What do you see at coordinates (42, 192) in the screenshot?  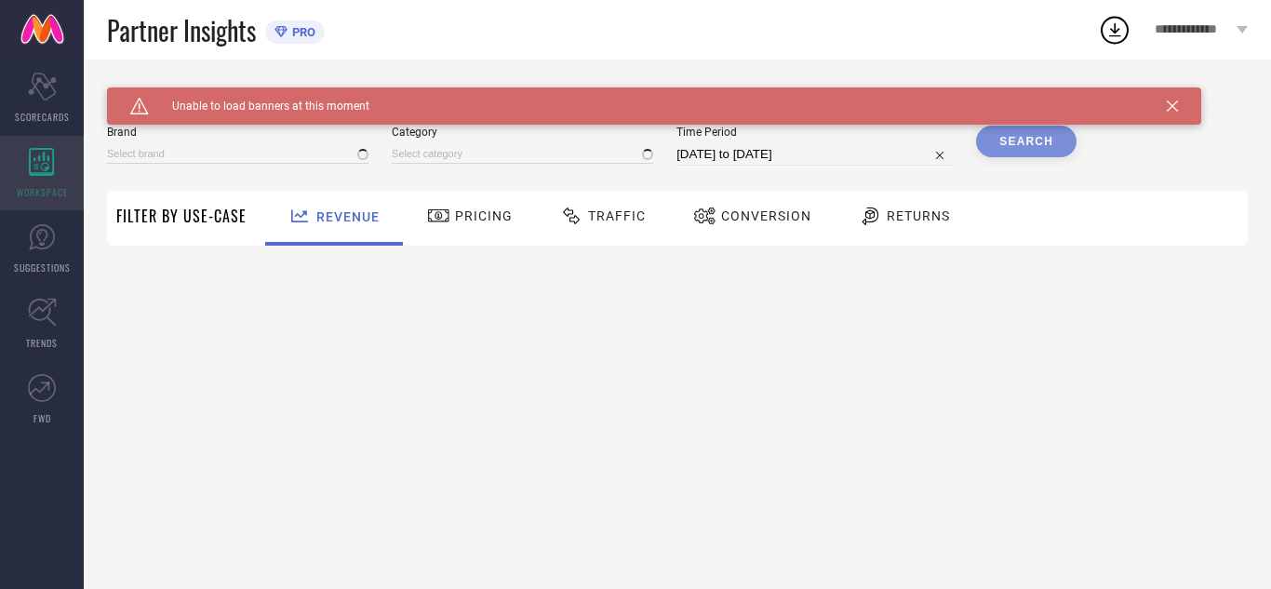 I see `span: WORKSPACE` at bounding box center [42, 192].